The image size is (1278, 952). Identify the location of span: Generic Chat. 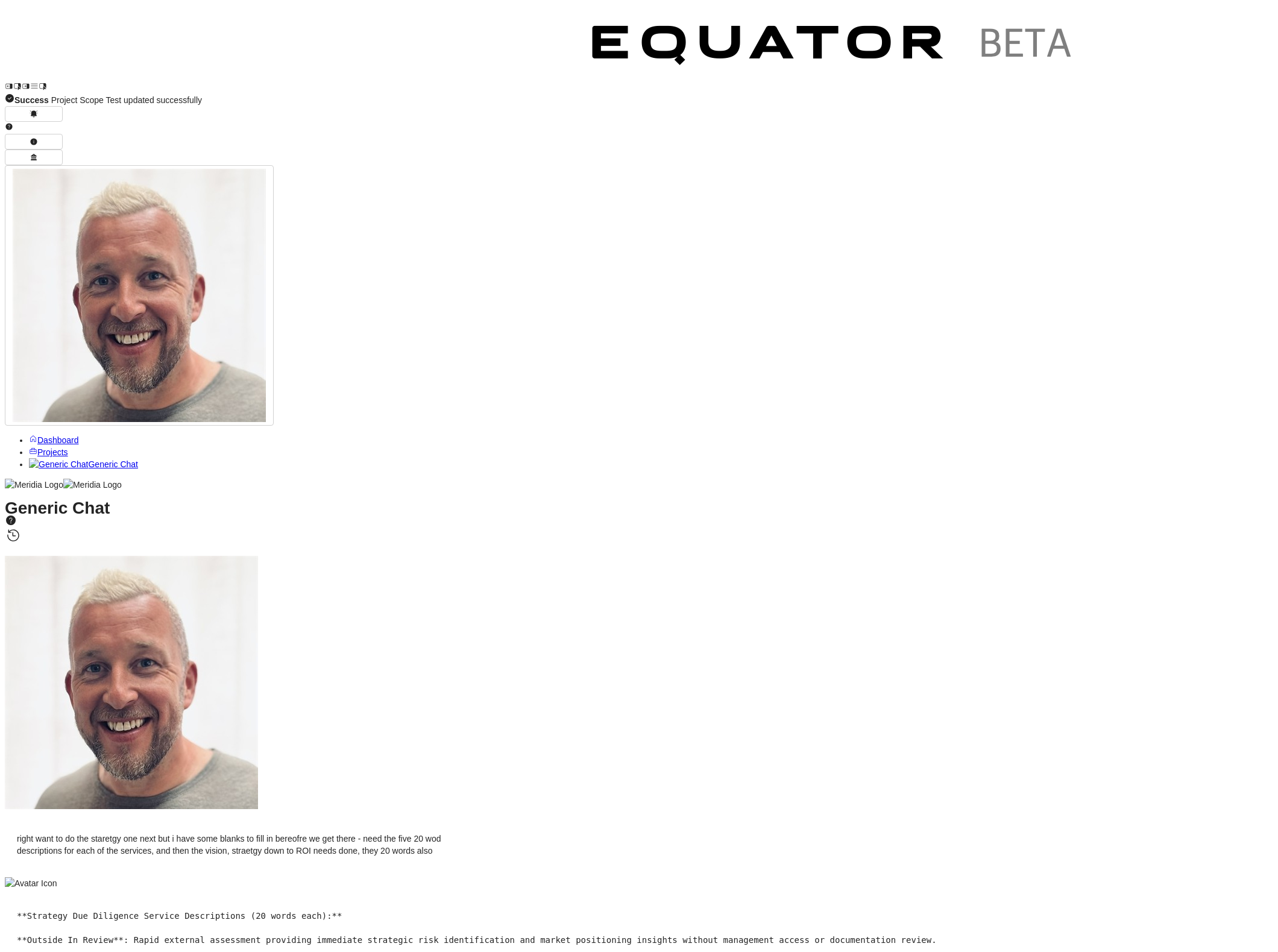
(112, 465).